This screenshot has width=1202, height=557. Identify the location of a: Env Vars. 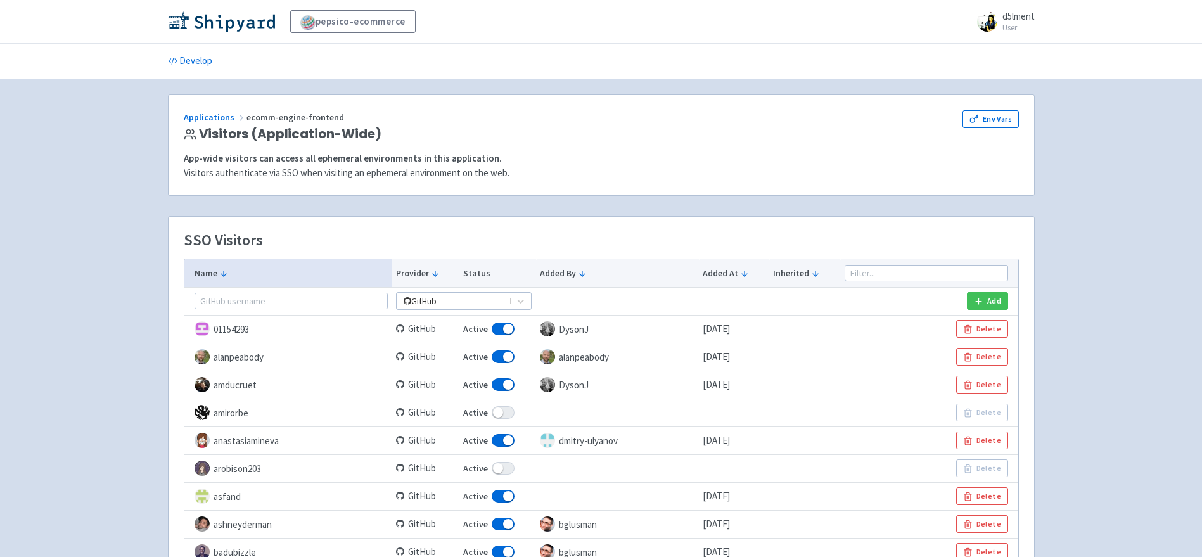
(991, 119).